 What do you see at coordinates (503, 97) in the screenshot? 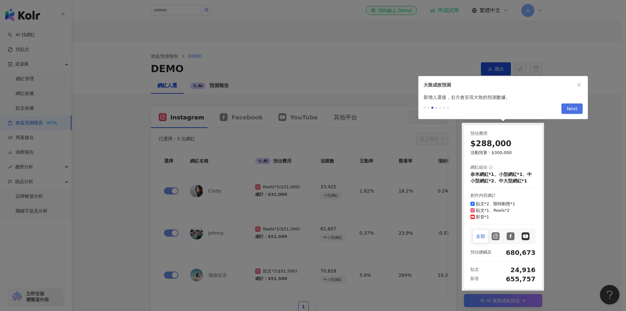
I see `div: 新增人選後，右方會呈現大致的預測數據。` at bounding box center [503, 97].